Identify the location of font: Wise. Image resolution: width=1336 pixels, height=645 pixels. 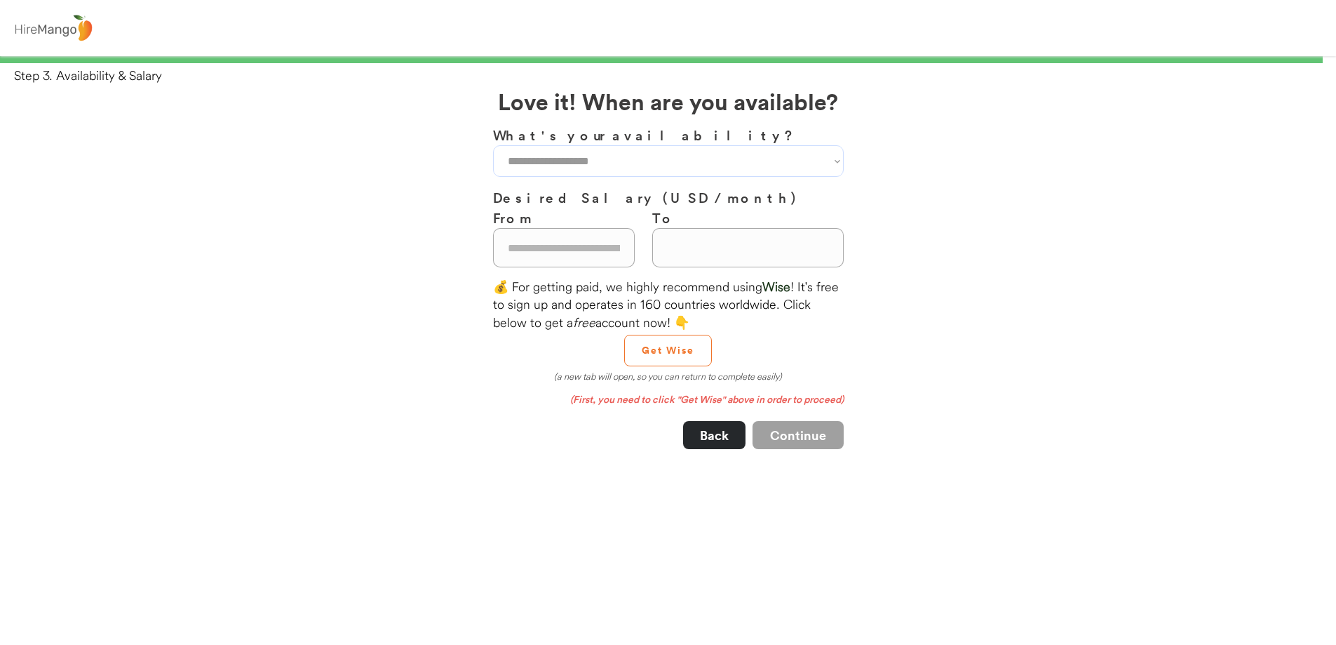
(776, 286).